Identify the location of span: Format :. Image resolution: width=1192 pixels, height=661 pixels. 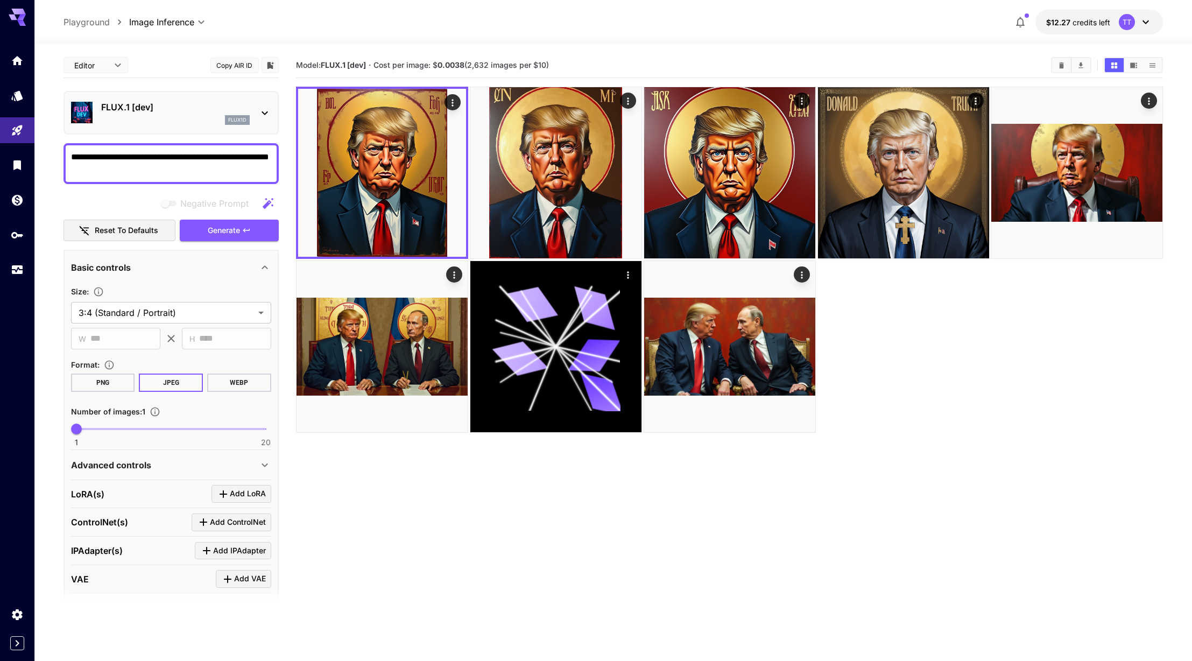
(85, 364).